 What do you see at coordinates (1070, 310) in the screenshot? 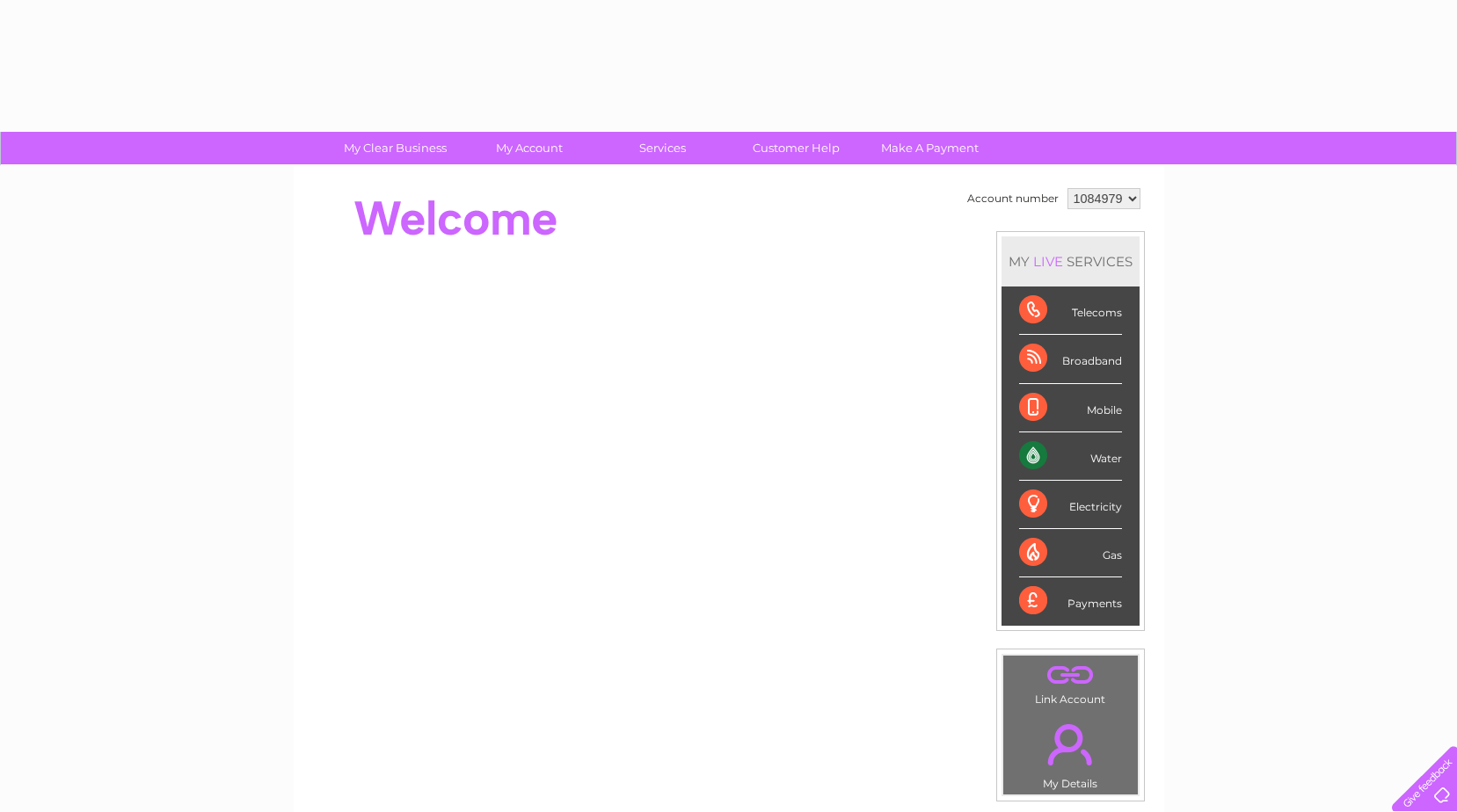
I see `div: Telecoms` at bounding box center [1070, 310].